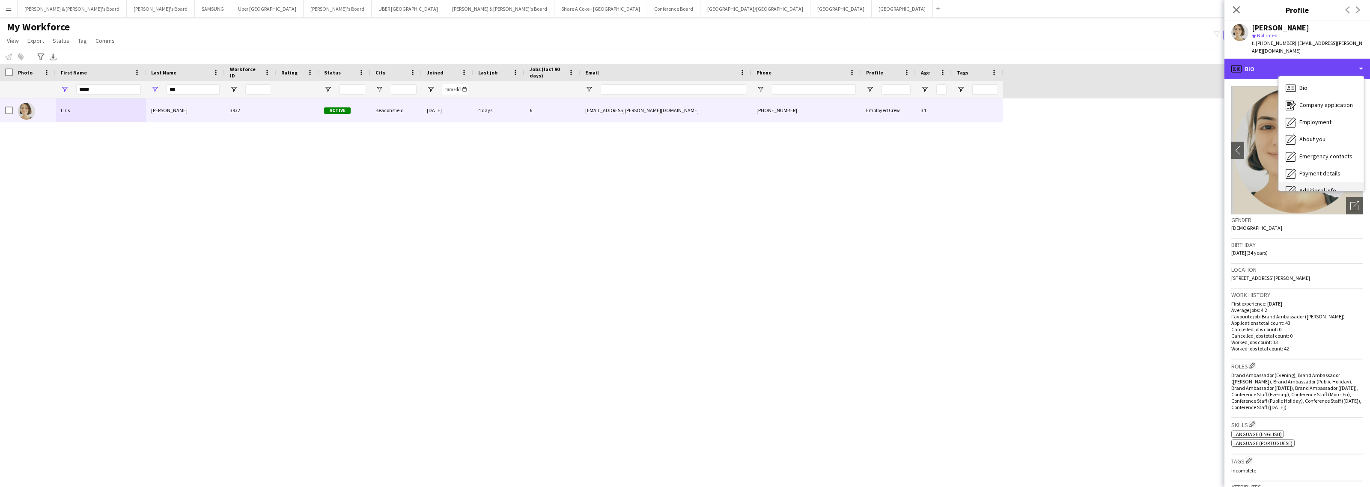 Image resolution: width=1370 pixels, height=487 pixels. What do you see at coordinates (352, 89) in the screenshot?
I see `input: Status Filter Input` at bounding box center [352, 89].